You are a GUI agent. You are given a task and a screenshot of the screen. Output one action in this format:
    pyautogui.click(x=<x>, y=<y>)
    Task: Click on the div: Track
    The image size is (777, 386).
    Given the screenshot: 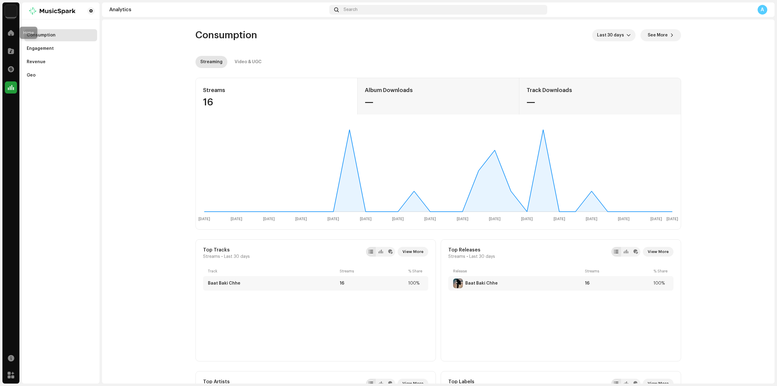 What is the action you would take?
    pyautogui.click(x=273, y=271)
    